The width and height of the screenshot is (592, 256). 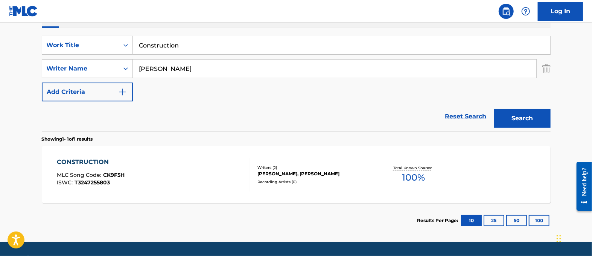 What do you see at coordinates (65, 182) in the screenshot?
I see `span: ISWC :` at bounding box center [65, 182].